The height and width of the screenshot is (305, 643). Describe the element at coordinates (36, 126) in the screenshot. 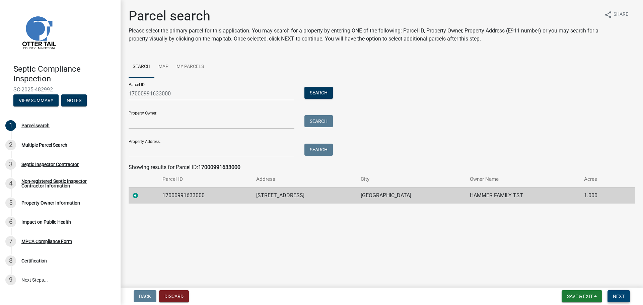

I see `div: Parcel search` at that location.